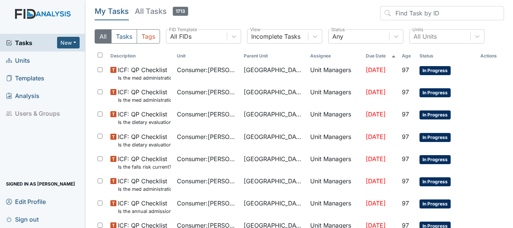 The width and height of the screenshot is (513, 228). I want to click on h5: All Tasks, so click(162, 11).